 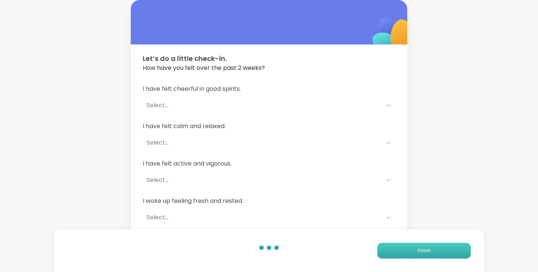 I want to click on span: Finish, so click(x=424, y=251).